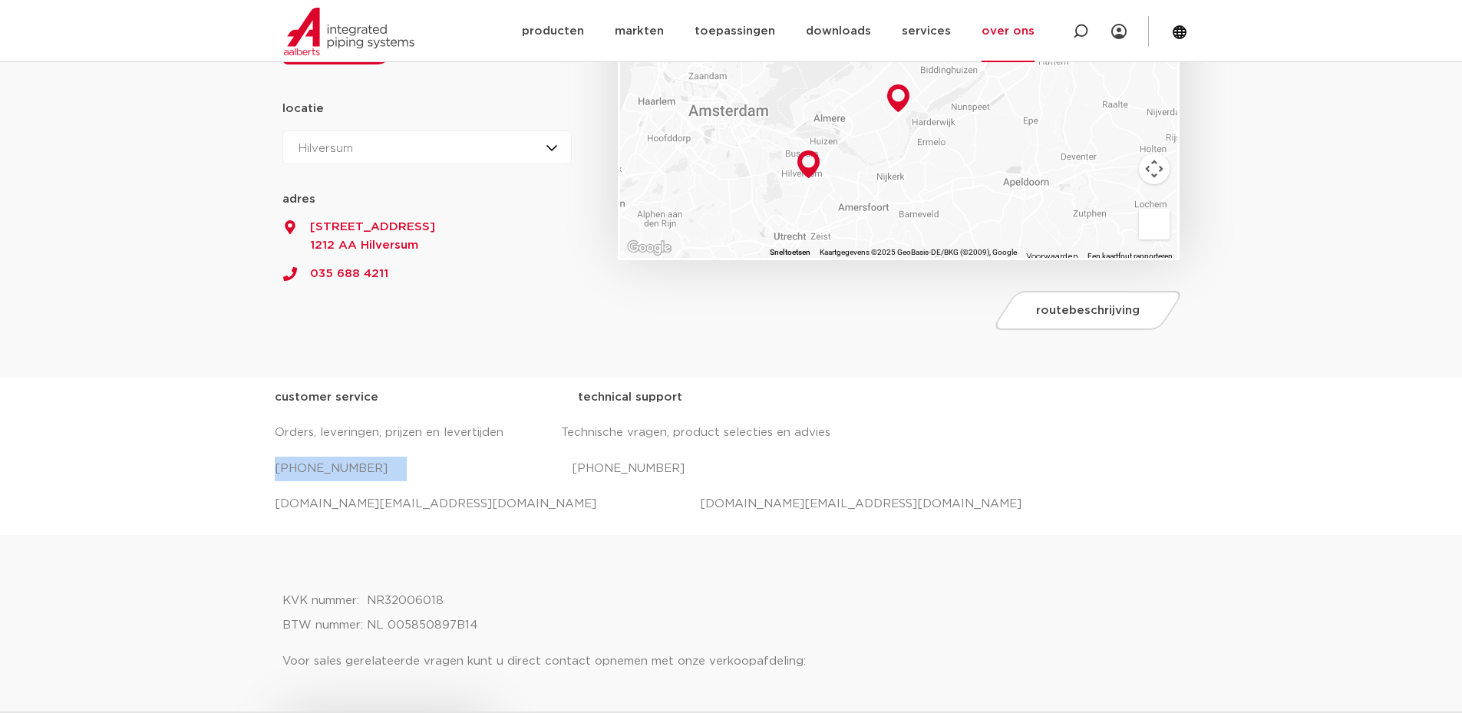 This screenshot has height=713, width=1462. Describe the element at coordinates (731, 433) in the screenshot. I see `p: Orders, leveringen, prijzen en levertijden Technische vragen, product selecties en advies` at that location.